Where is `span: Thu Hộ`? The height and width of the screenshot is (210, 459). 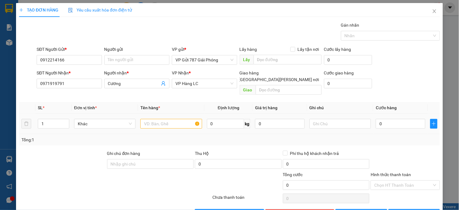 span: Thu Hộ is located at coordinates (202, 153).